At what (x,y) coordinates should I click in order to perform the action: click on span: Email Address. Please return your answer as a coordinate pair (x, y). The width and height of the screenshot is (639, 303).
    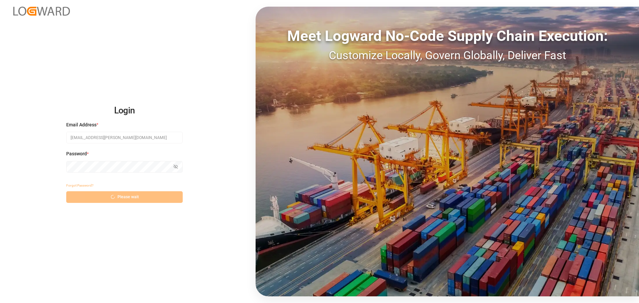
    Looking at the image, I should click on (81, 125).